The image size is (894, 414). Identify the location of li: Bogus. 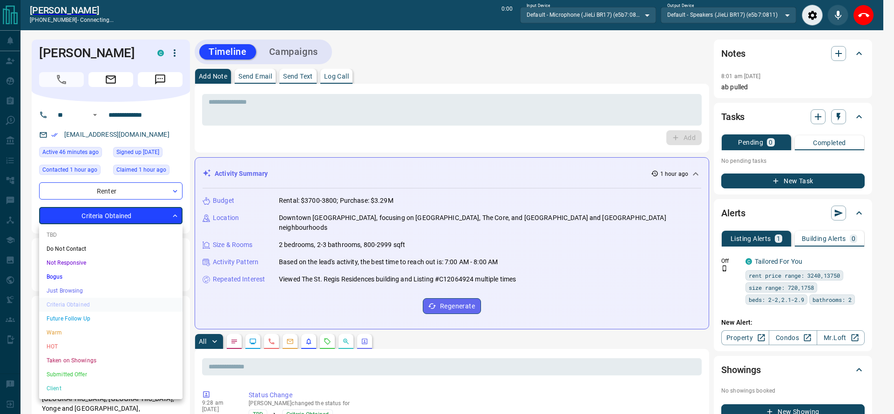
(111, 277).